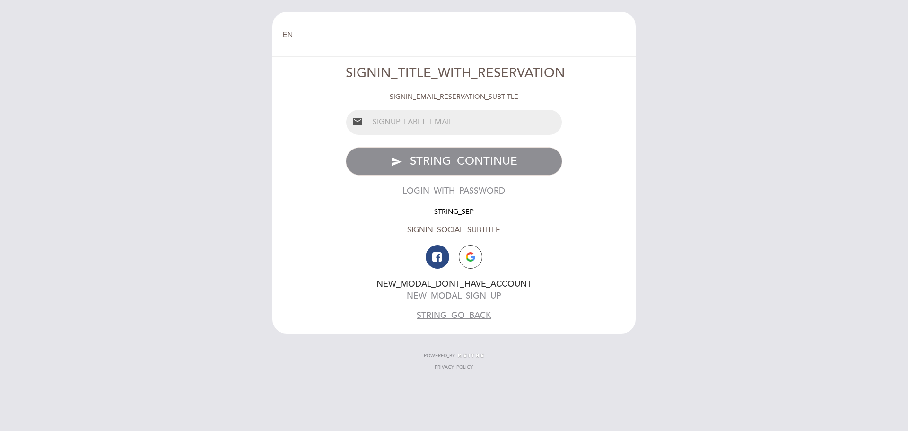 The width and height of the screenshot is (908, 431). What do you see at coordinates (463, 161) in the screenshot?
I see `span: STRING_CONTINUE` at bounding box center [463, 161].